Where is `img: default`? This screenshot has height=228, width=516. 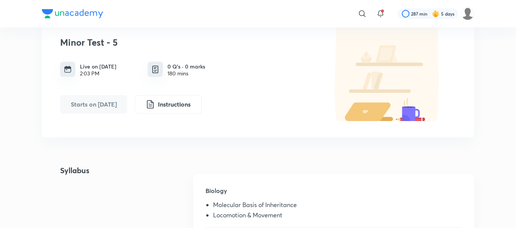 img: default is located at coordinates (388, 72).